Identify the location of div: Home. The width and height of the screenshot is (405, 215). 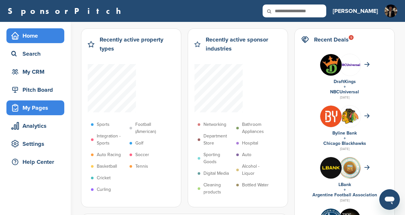
(37, 36).